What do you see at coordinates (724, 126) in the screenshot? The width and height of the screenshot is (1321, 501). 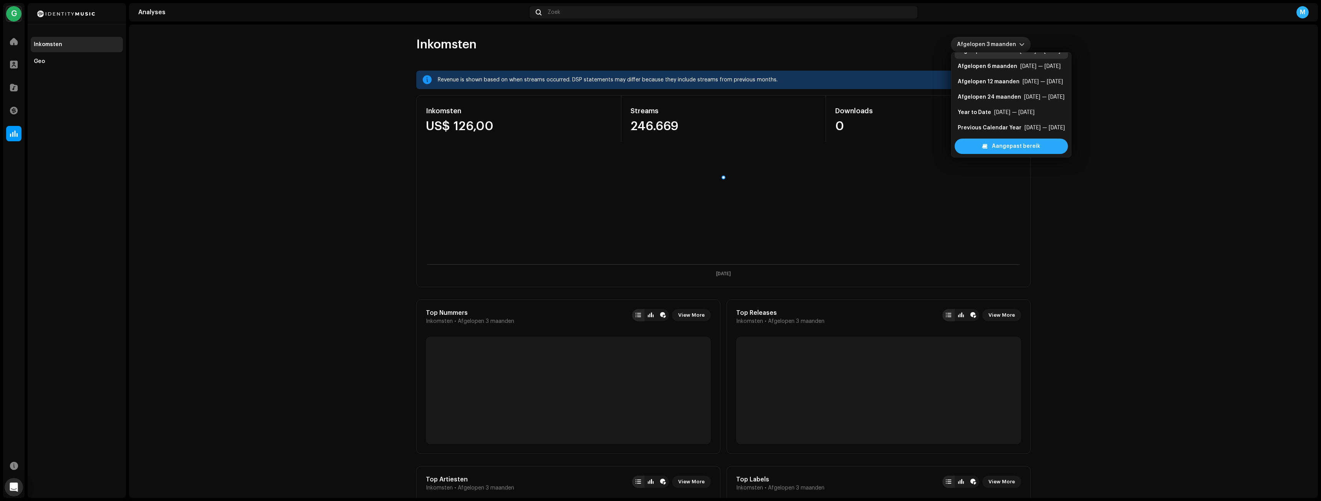 I see `div: 246.669` at bounding box center [724, 126].